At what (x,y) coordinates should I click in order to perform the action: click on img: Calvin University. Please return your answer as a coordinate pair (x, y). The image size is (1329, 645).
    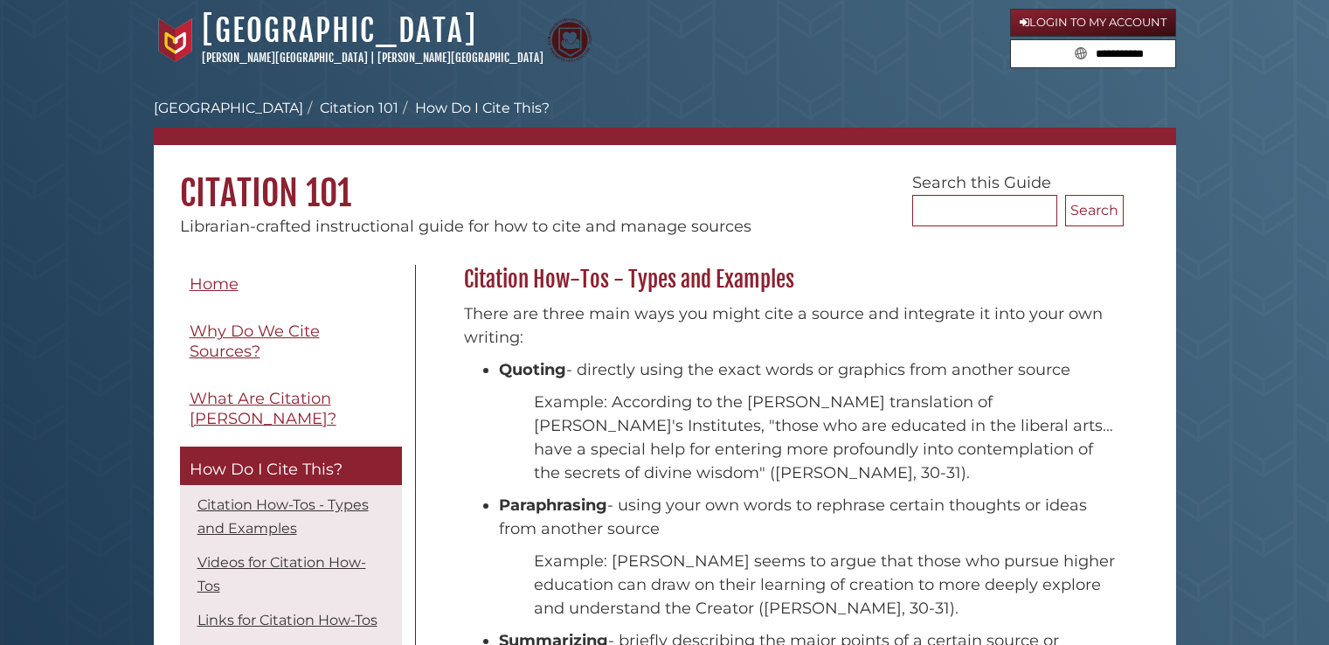
    Looking at the image, I should click on (176, 40).